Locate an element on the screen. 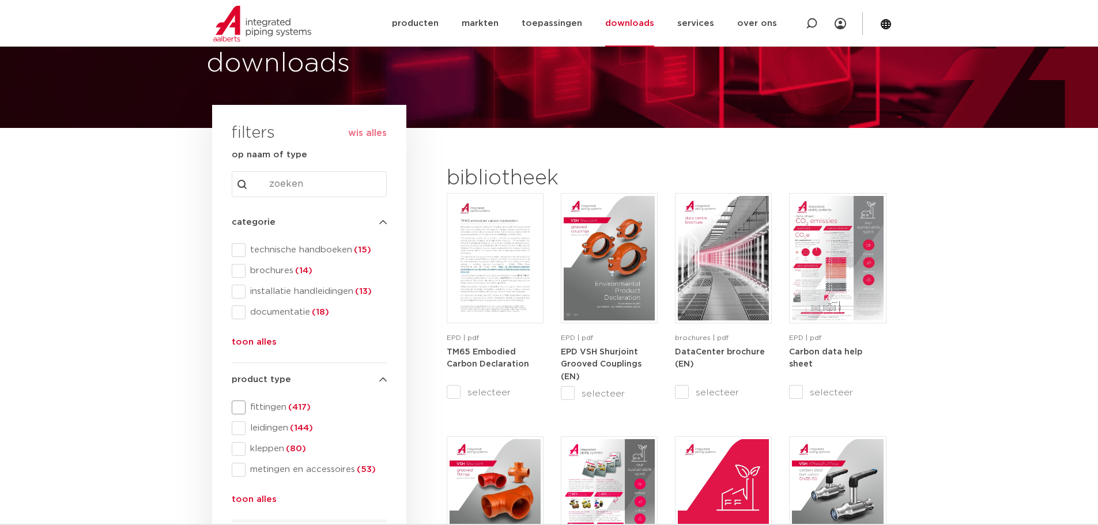 The height and width of the screenshot is (525, 1098). img: VSH-Shurjoint-Grooved-Couplings_A4EPD_5011512_EN-pdf.jpg is located at coordinates (609, 258).